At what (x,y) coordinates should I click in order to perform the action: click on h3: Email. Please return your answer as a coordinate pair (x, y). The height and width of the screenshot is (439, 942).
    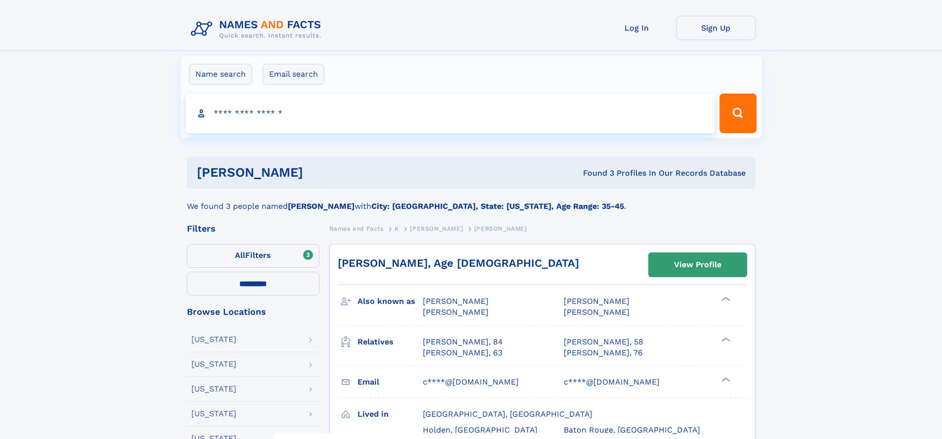
    Looking at the image, I should click on (390, 382).